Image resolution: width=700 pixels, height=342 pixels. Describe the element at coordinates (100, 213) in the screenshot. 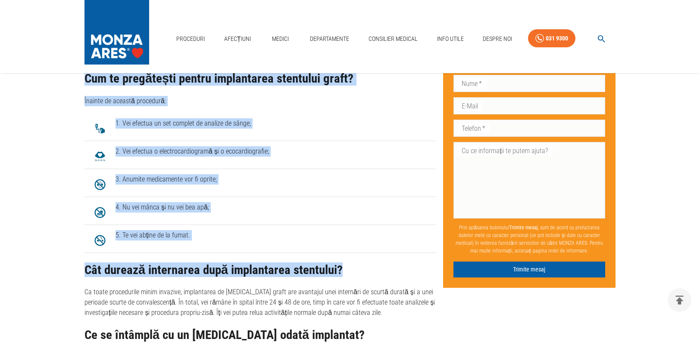

I see `img: 4. Nu vei mânca și nu vei bea apă;` at that location.